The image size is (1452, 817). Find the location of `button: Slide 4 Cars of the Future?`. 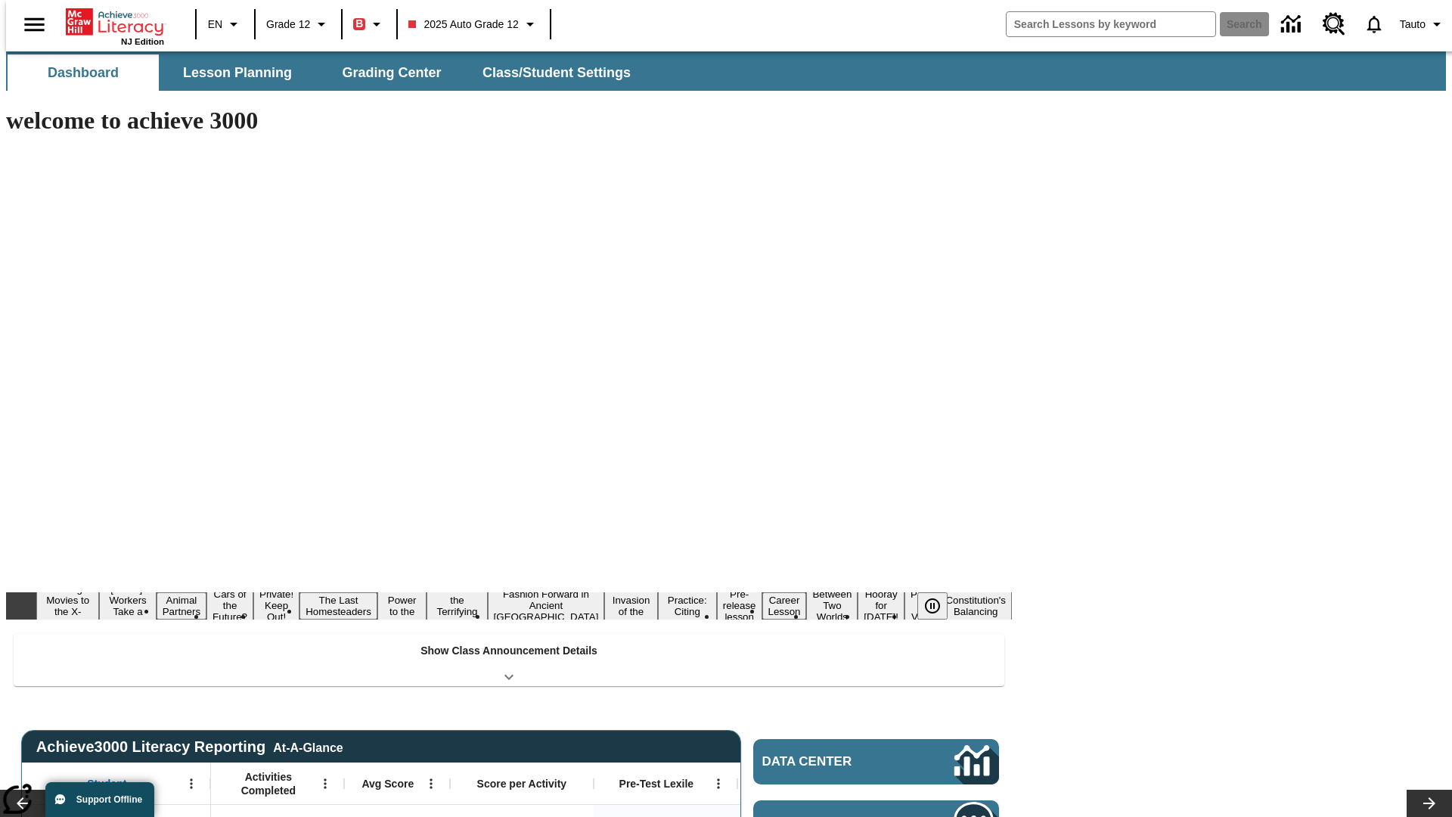

button: Slide 4 Cars of the Future? is located at coordinates (230, 605).